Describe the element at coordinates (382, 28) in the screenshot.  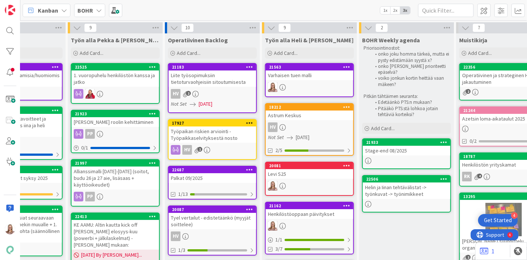
I see `span: 2` at that location.